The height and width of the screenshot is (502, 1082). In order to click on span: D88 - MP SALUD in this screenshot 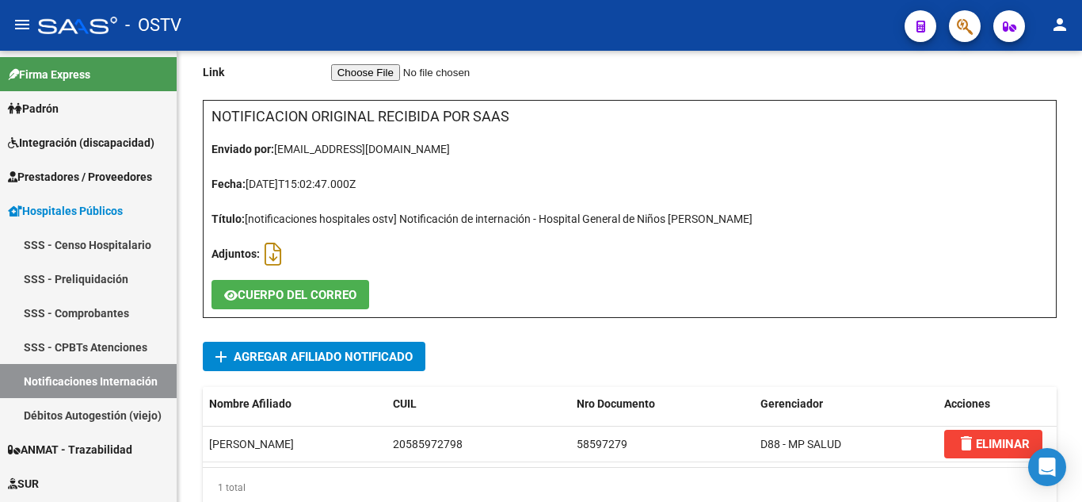, I will do `click(801, 444)`.